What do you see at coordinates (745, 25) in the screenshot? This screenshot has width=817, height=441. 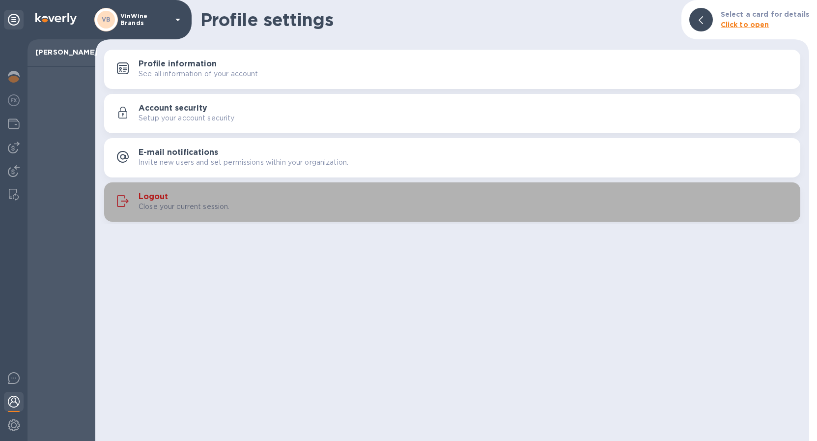 I see `b: Click to open` at bounding box center [745, 25].